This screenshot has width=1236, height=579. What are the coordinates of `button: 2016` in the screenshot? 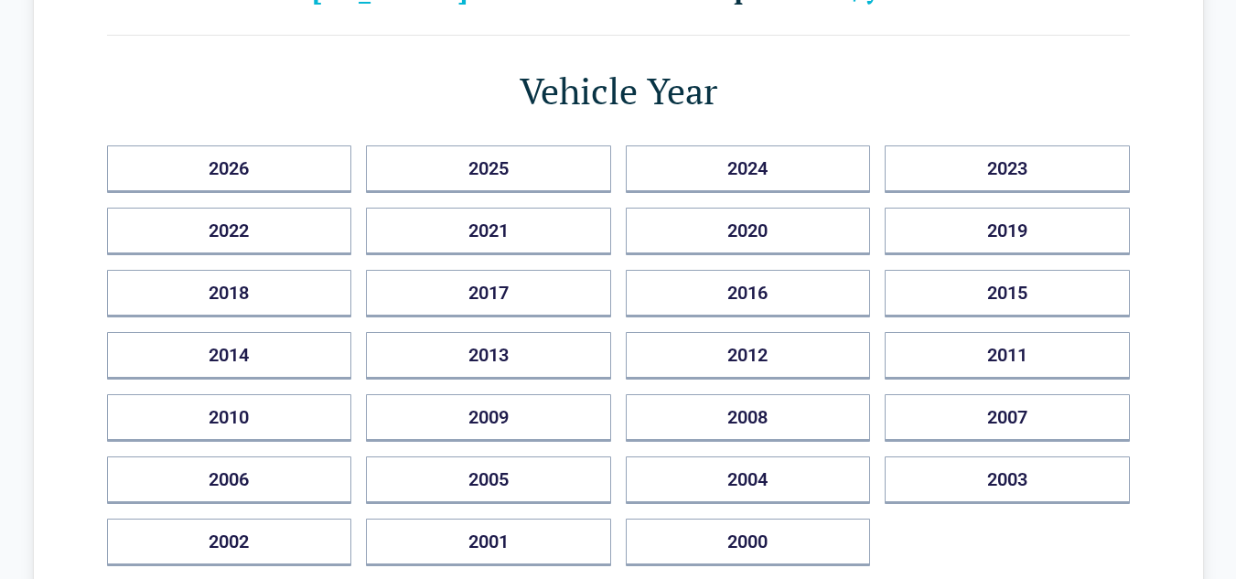 It's located at (748, 294).